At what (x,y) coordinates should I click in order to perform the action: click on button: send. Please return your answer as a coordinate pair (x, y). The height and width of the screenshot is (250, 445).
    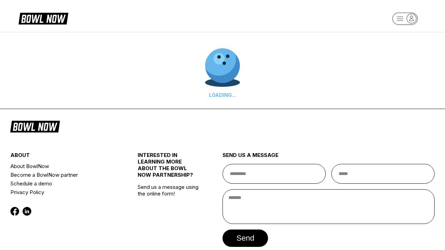
    Looking at the image, I should click on (245, 238).